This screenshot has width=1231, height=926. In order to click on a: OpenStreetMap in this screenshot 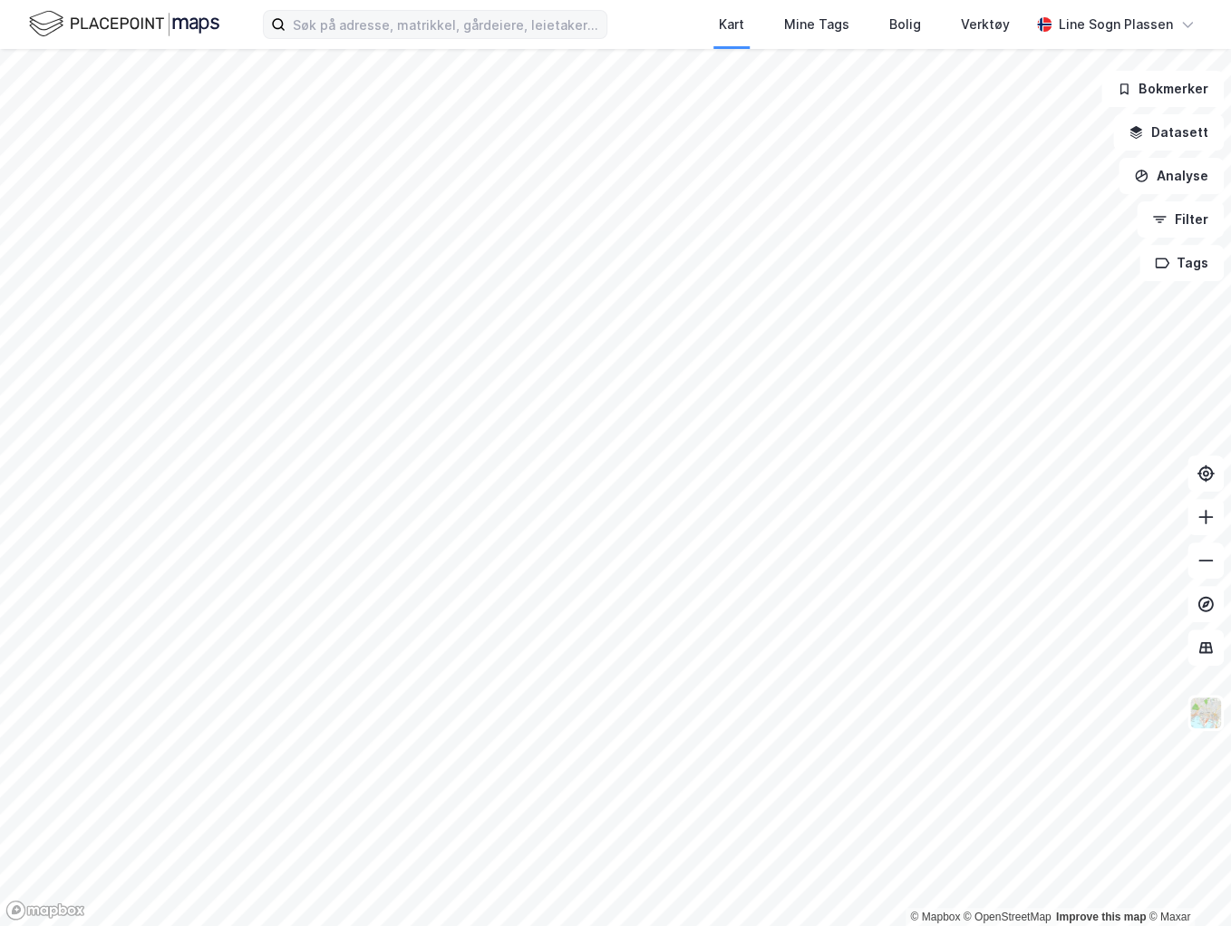, I will do `click(1007, 917)`.